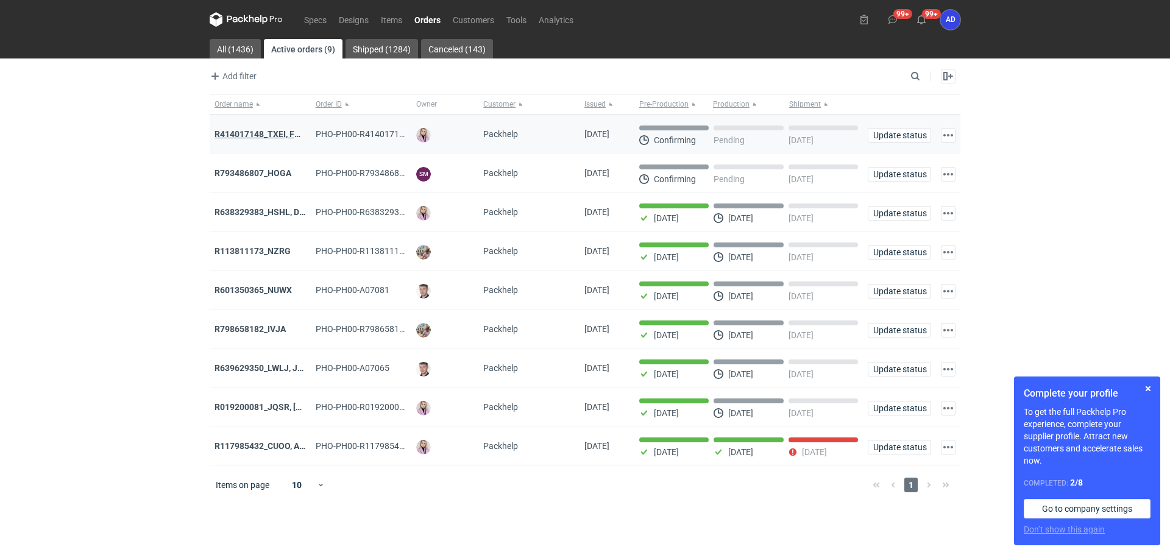 This screenshot has width=1170, height=555. Describe the element at coordinates (297, 485) in the screenshot. I see `div: 10` at that location.